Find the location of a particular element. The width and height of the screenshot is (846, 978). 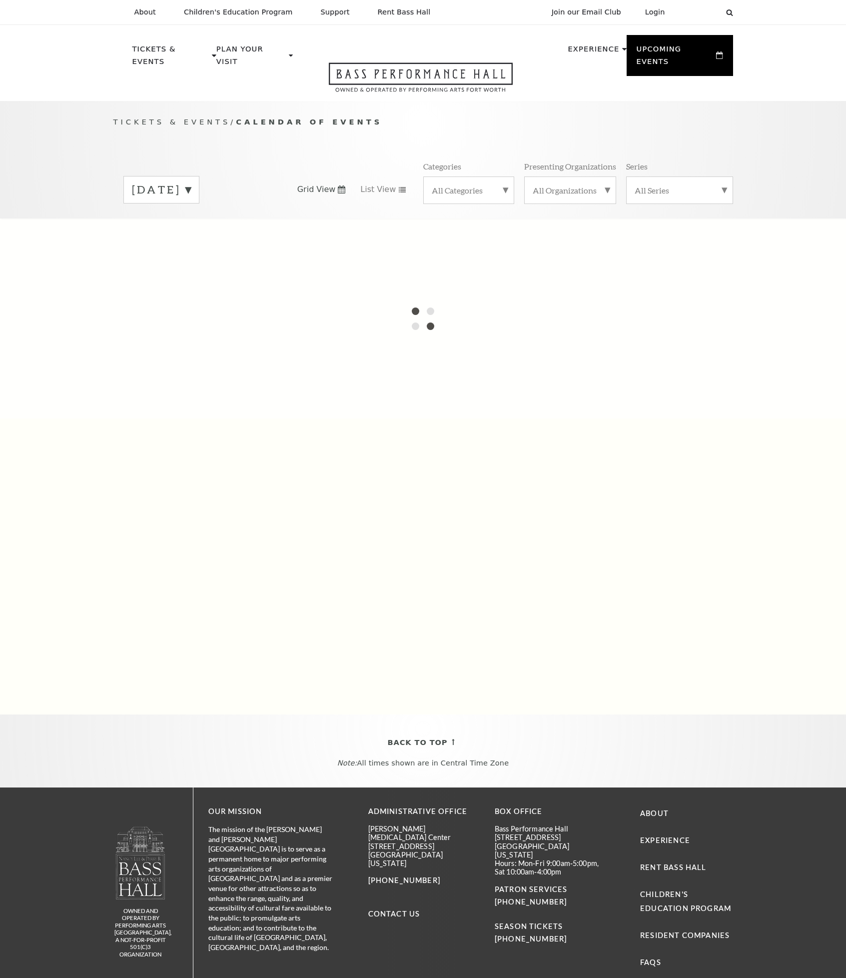

p: Series is located at coordinates (637, 166).